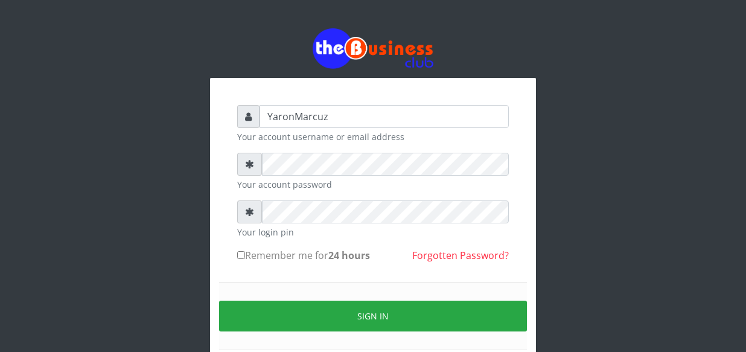  What do you see at coordinates (303, 255) in the screenshot?
I see `label: Remember me for` at bounding box center [303, 255].